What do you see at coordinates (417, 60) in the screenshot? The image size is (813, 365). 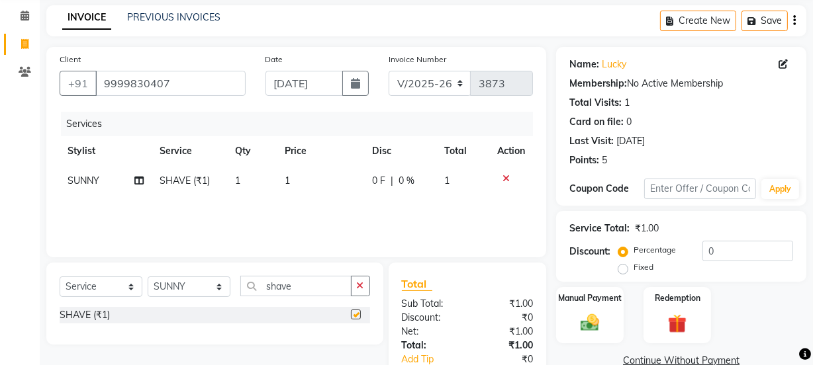 I see `label: Invoice Number` at bounding box center [417, 60].